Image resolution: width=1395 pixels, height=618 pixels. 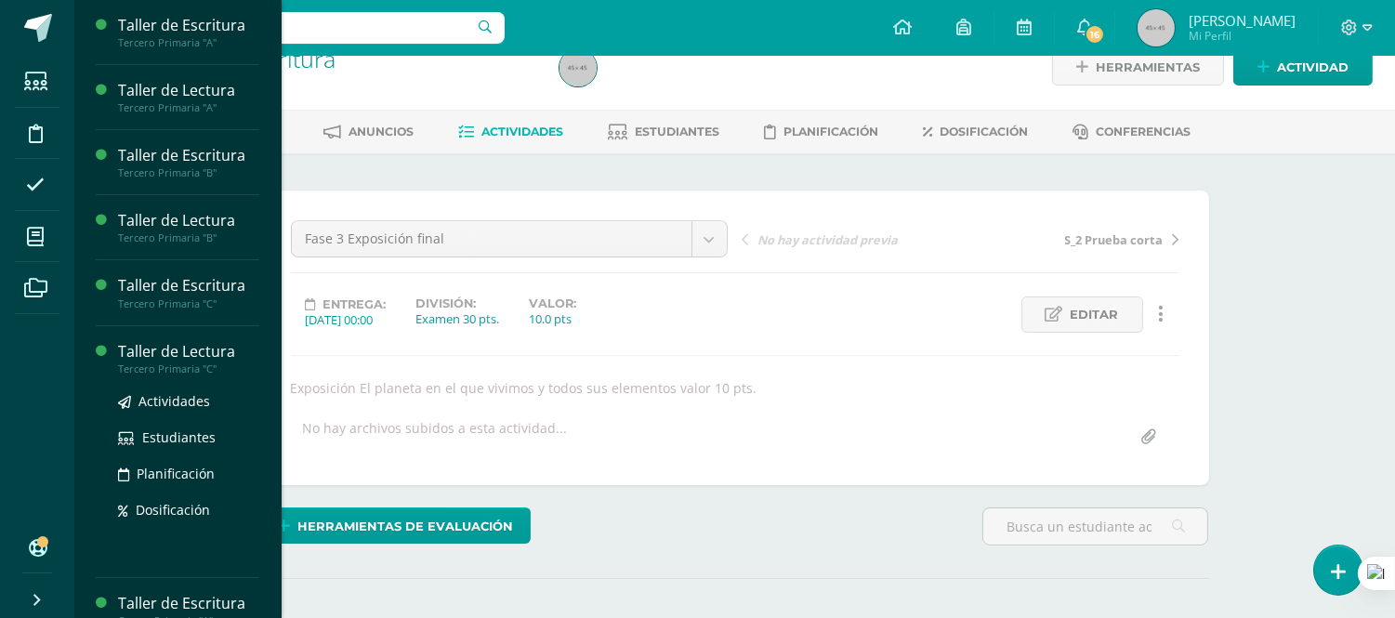 I want to click on div: Tercero Primaria 'C', so click(x=341, y=80).